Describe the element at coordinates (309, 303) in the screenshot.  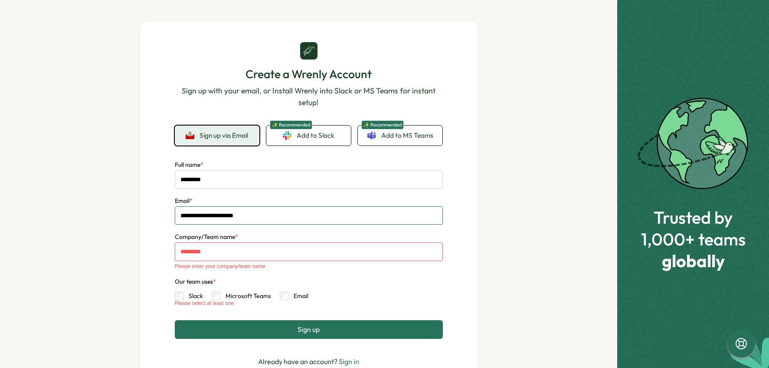
I see `div: Please select at least one` at that location.